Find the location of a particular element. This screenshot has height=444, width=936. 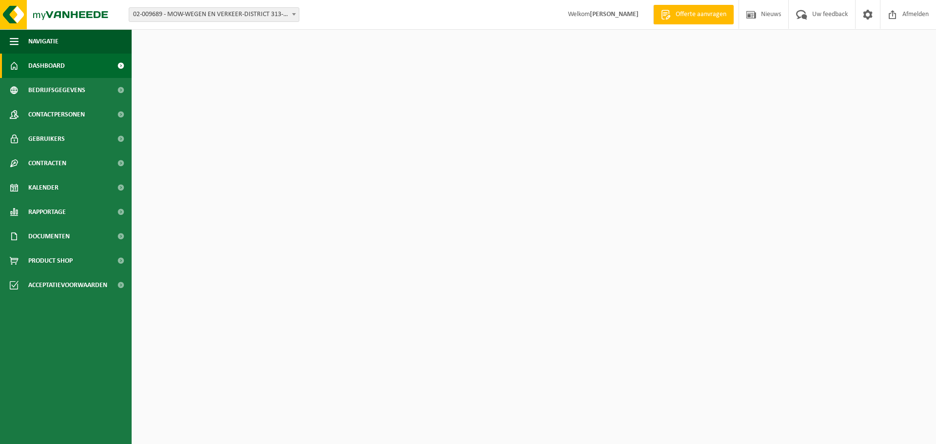

span: Acceptatievoorwaarden is located at coordinates (68, 285).